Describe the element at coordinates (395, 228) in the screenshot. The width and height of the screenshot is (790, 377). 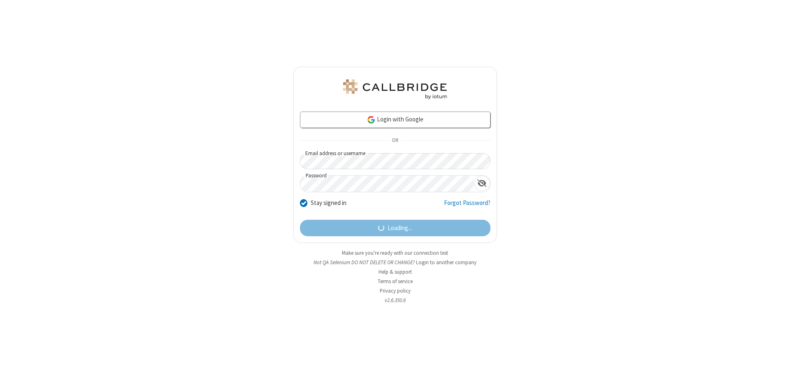
I see `button: Loading...` at that location.